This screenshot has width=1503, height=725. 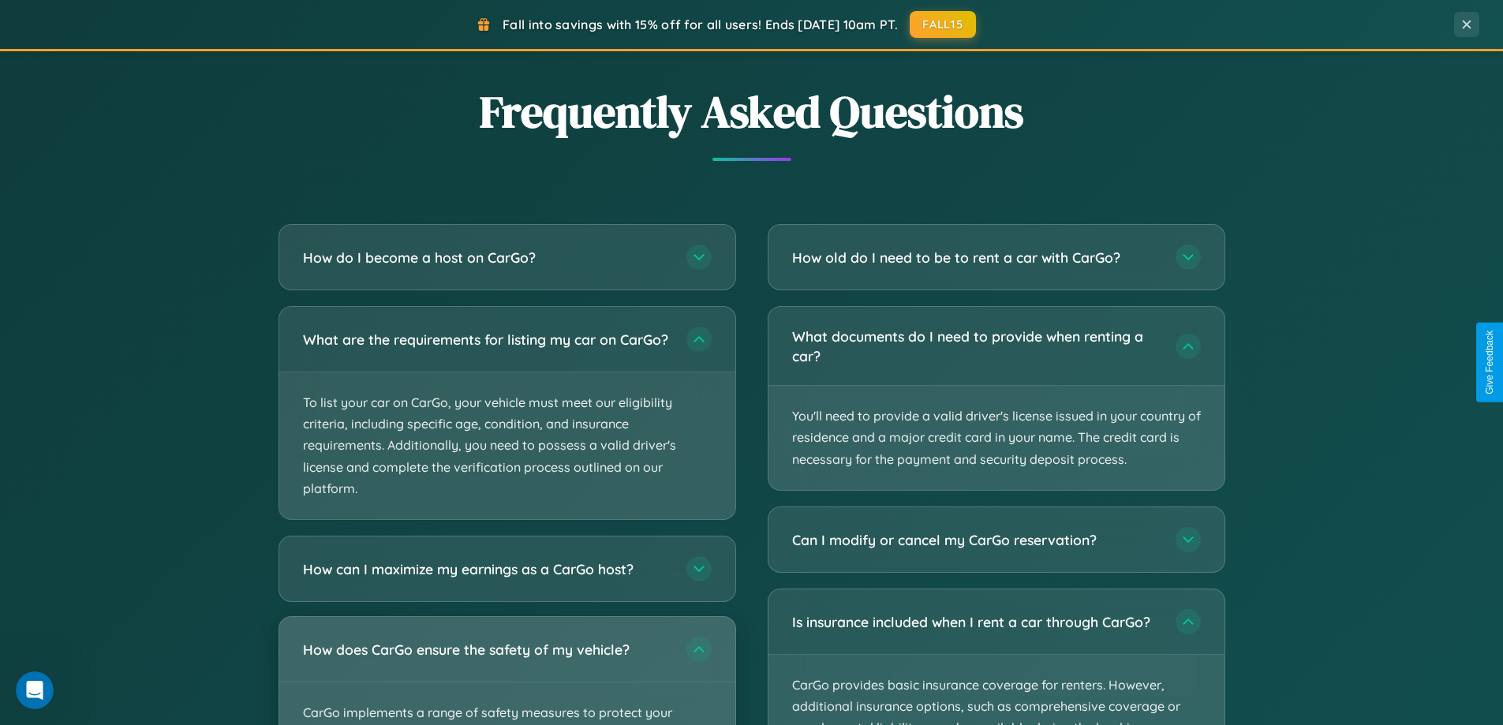 I want to click on h3: How do I become a host on CarGo?, so click(x=487, y=257).